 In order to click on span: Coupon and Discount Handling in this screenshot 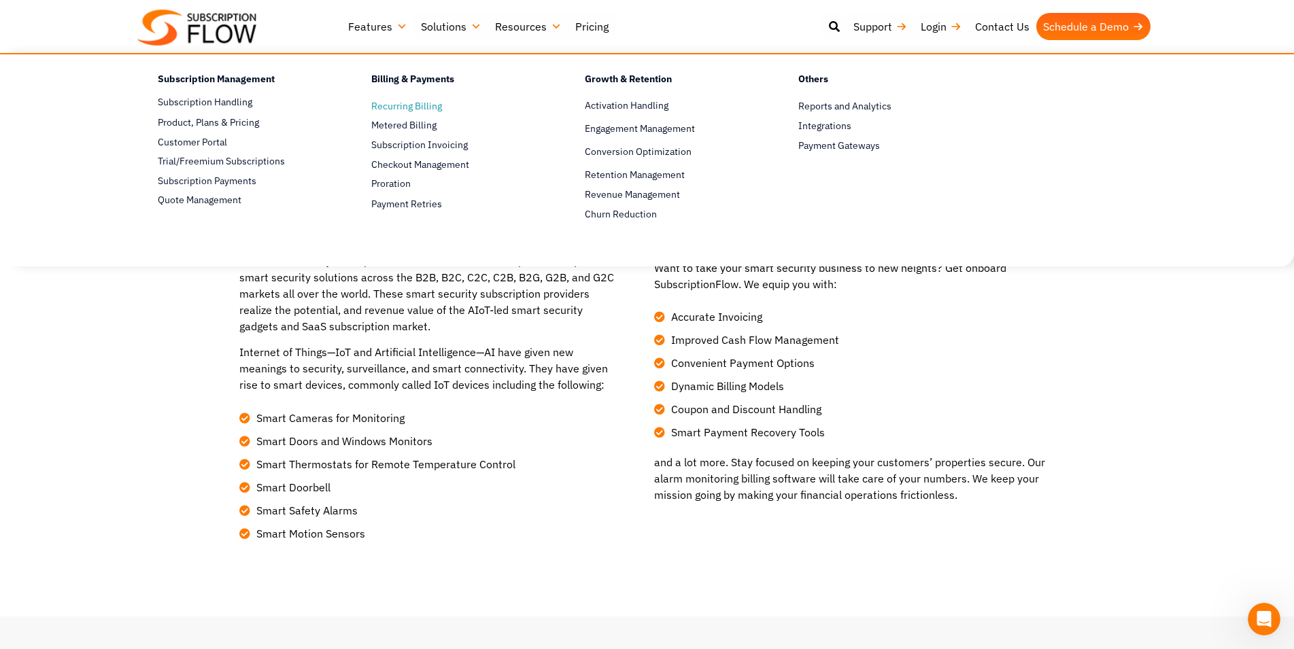, I will do `click(745, 409)`.